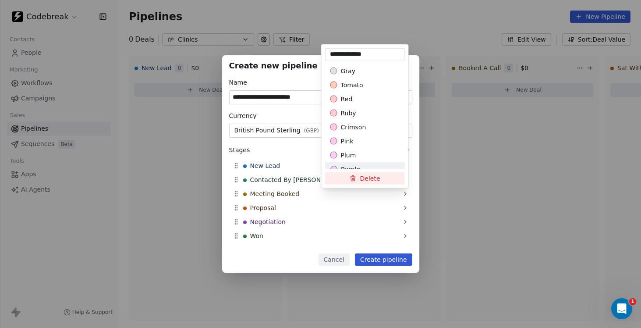 The height and width of the screenshot is (328, 641). What do you see at coordinates (354, 127) in the screenshot?
I see `span: crimson` at bounding box center [354, 127].